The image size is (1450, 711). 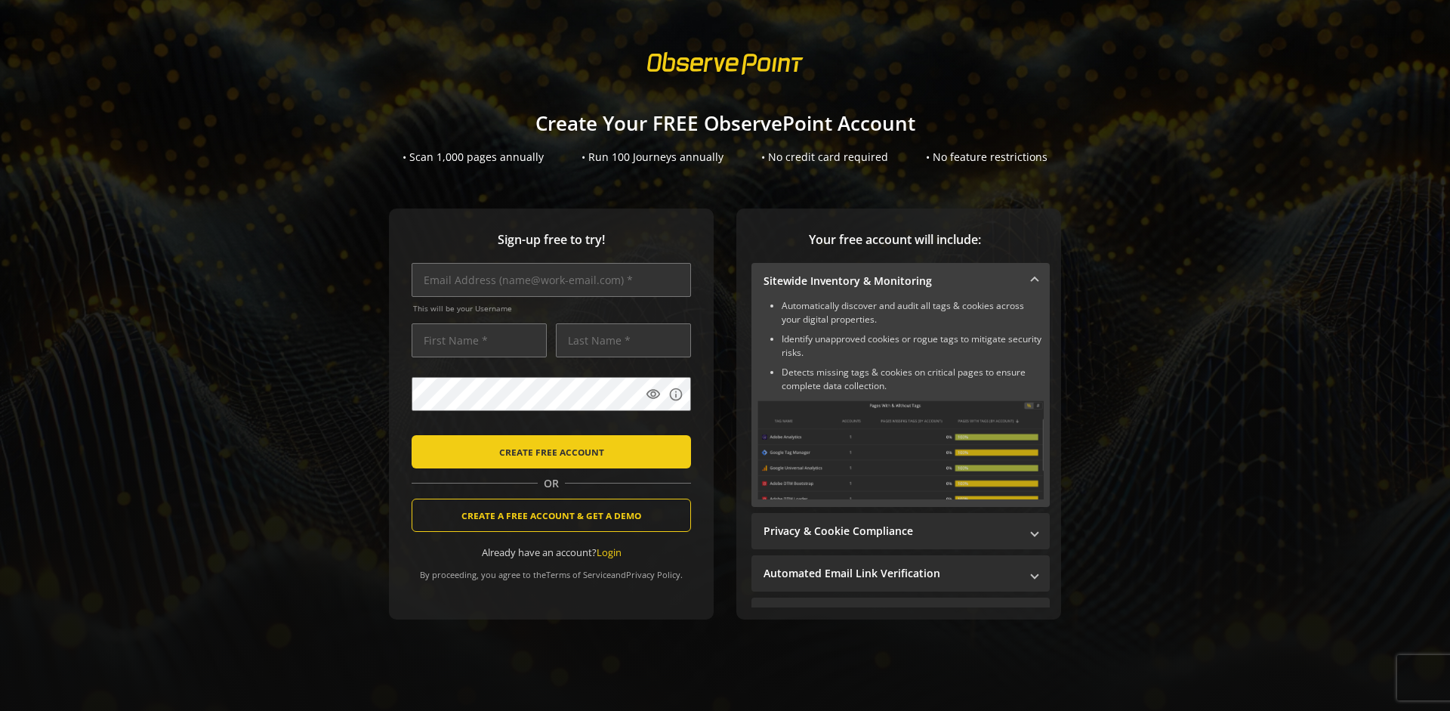 I want to click on li: Automatically discover and audit all tags & cookies across your digital properties., so click(x=912, y=313).